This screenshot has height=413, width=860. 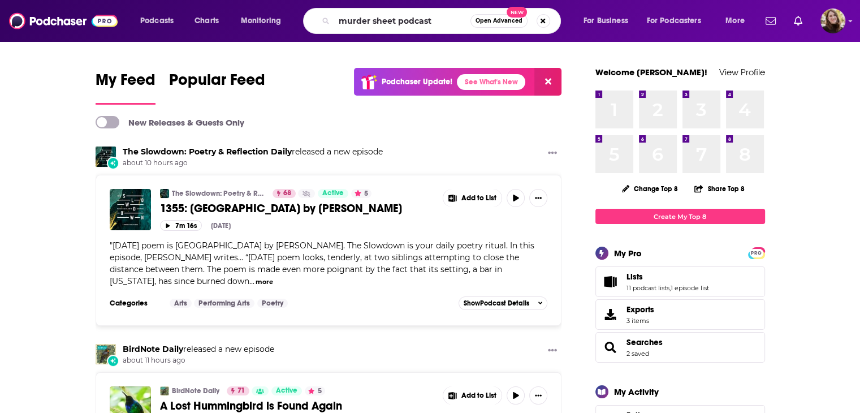 I want to click on button: Show profile menu, so click(x=833, y=21).